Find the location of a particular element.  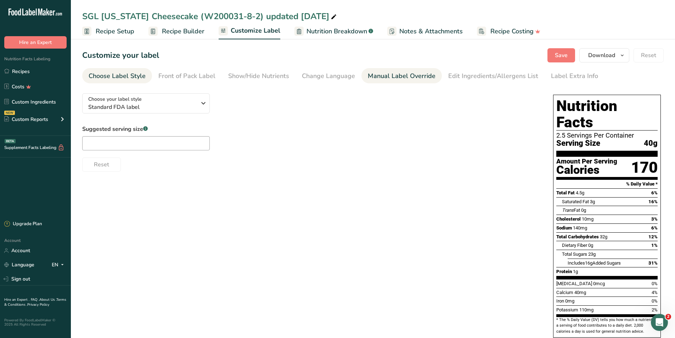

span: 10mg is located at coordinates (587, 219).